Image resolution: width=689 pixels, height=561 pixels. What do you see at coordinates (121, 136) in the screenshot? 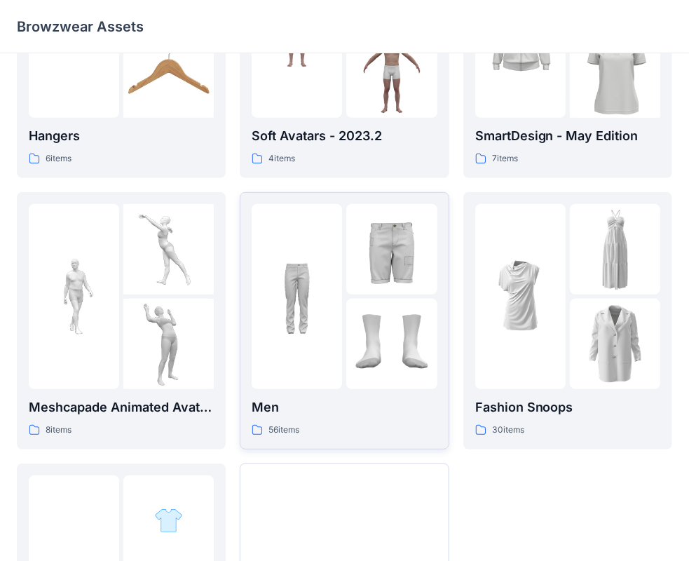
I see `p: Hangers` at bounding box center [121, 136].